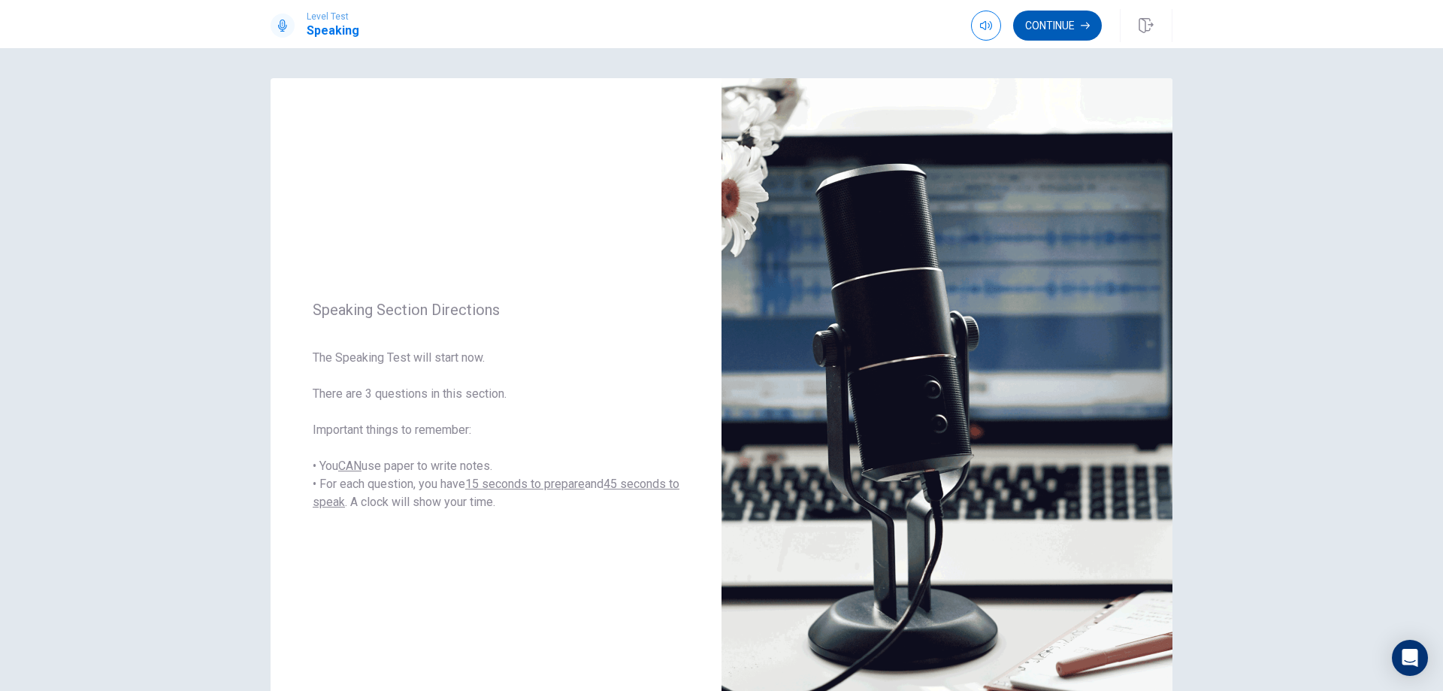  Describe the element at coordinates (525, 483) in the screenshot. I see `u: 15 seconds to prepare` at that location.